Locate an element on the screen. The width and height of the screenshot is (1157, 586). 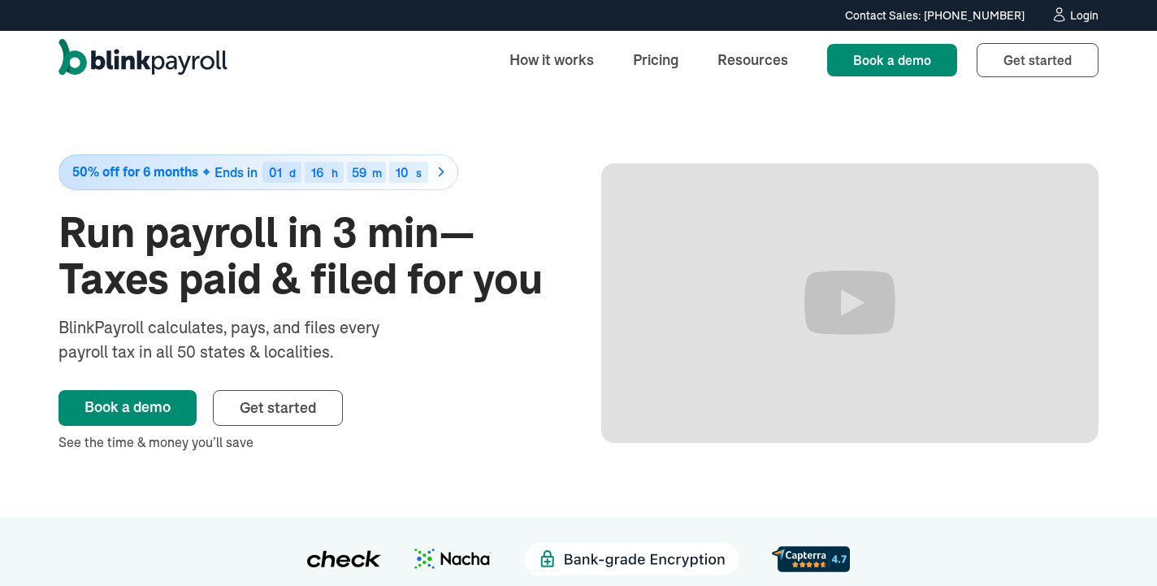
span: Ends in is located at coordinates (236, 172).